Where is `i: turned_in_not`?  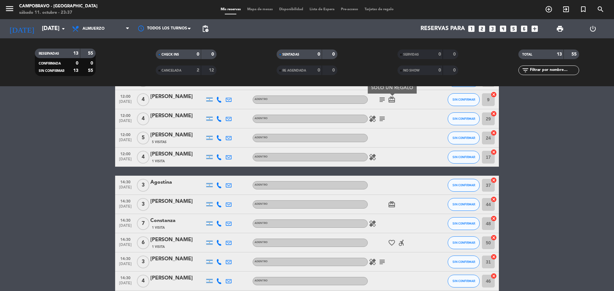
i: turned_in_not is located at coordinates (584, 9).